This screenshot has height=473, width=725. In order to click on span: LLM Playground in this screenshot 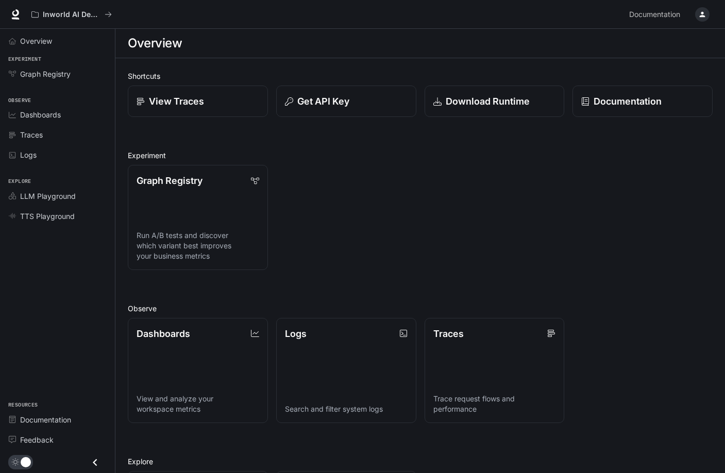, I will do `click(48, 196)`.